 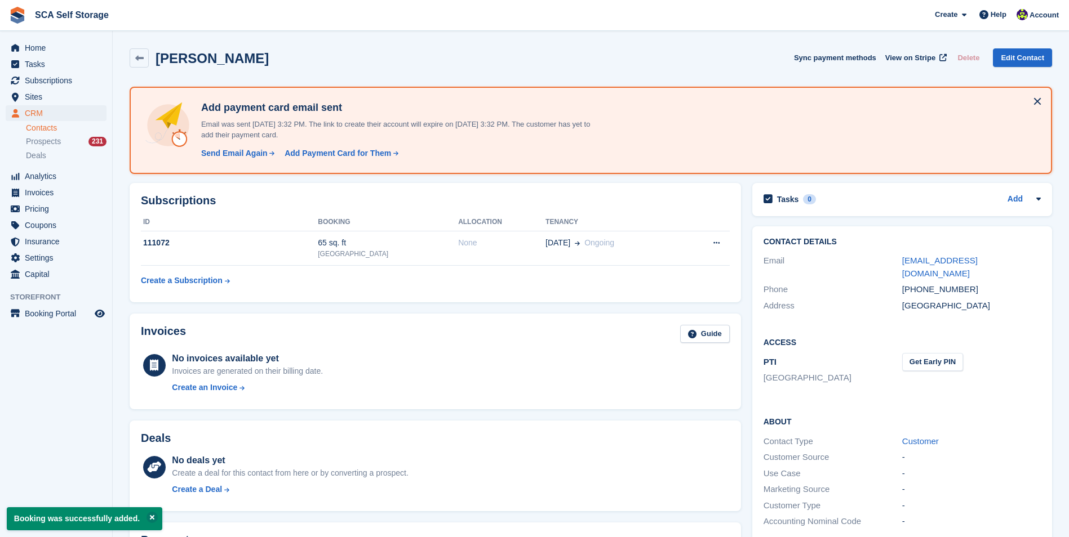 I want to click on span: View on Stripe, so click(x=910, y=58).